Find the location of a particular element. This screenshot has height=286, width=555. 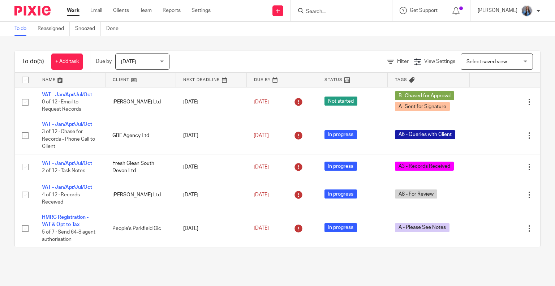

a: Settings is located at coordinates (201, 10).